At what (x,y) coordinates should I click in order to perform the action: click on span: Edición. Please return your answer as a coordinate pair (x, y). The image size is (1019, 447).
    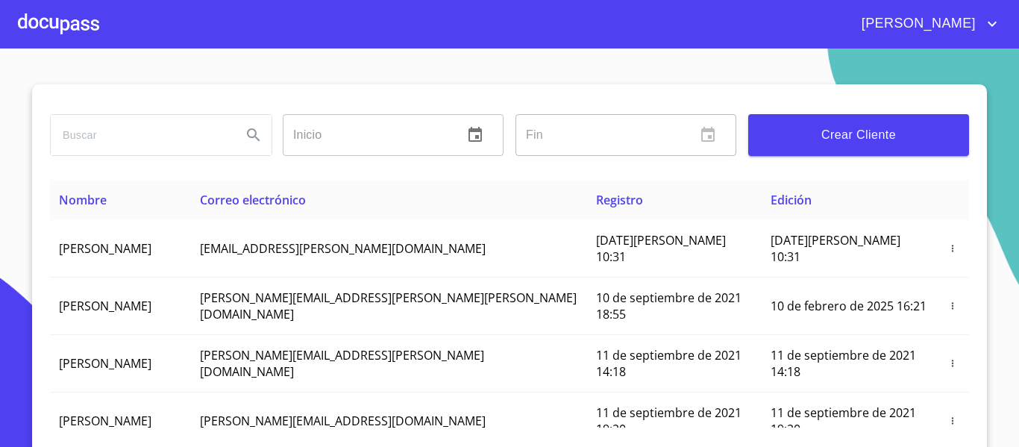
    Looking at the image, I should click on (791, 200).